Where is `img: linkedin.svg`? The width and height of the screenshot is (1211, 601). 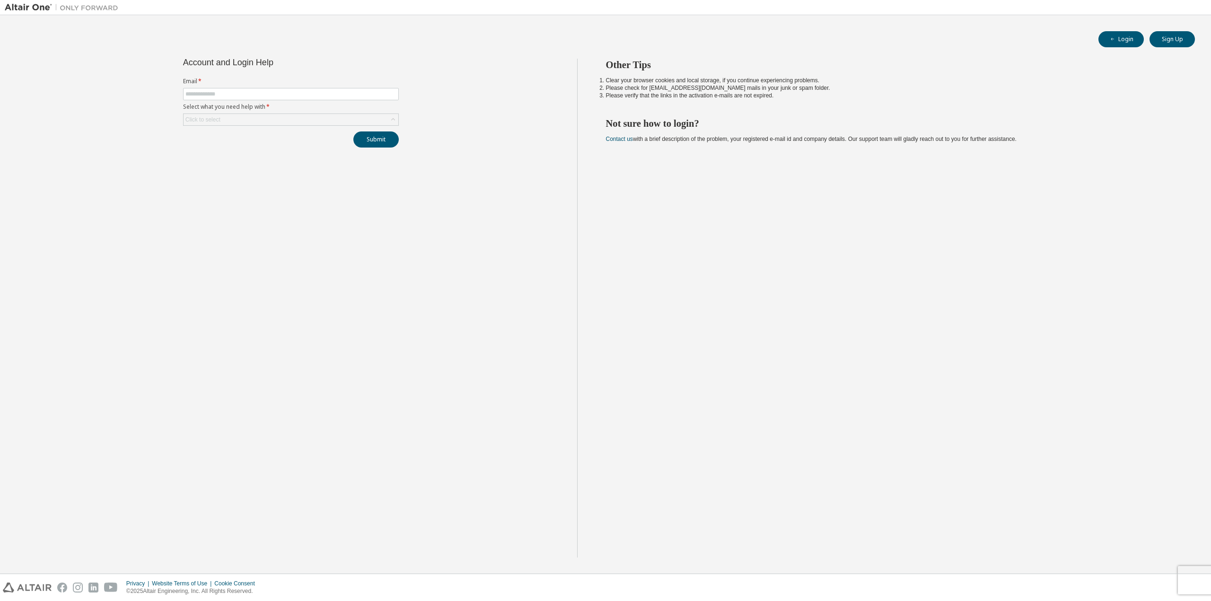
img: linkedin.svg is located at coordinates (93, 587).